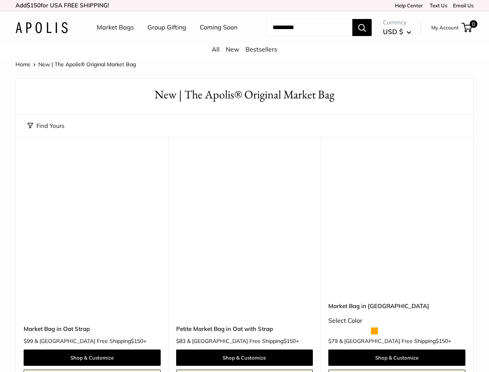 The width and height of the screenshot is (489, 372). Describe the element at coordinates (409, 5) in the screenshot. I see `a: Help Center` at that location.